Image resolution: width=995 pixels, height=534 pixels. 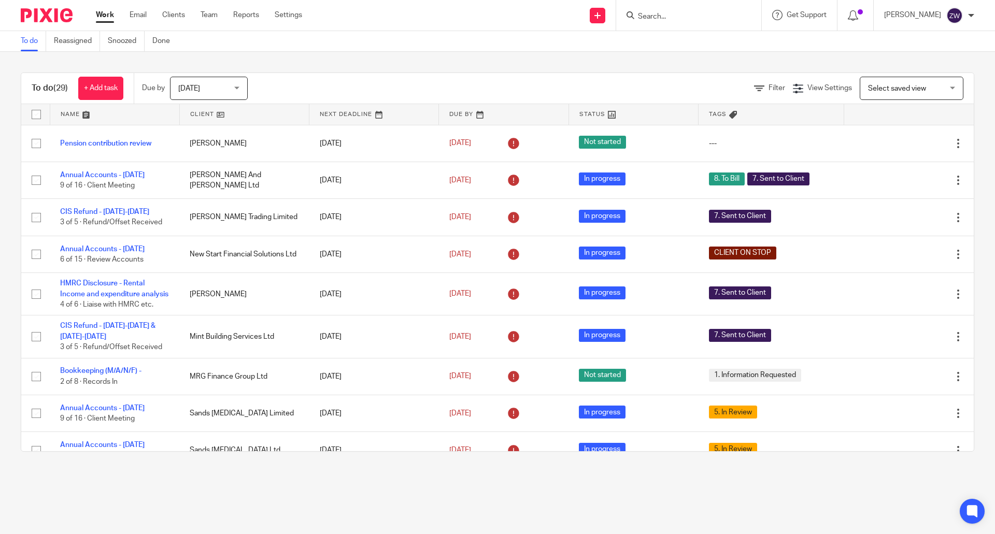 I want to click on td: New Start Financial Solutions Ltd, so click(x=244, y=254).